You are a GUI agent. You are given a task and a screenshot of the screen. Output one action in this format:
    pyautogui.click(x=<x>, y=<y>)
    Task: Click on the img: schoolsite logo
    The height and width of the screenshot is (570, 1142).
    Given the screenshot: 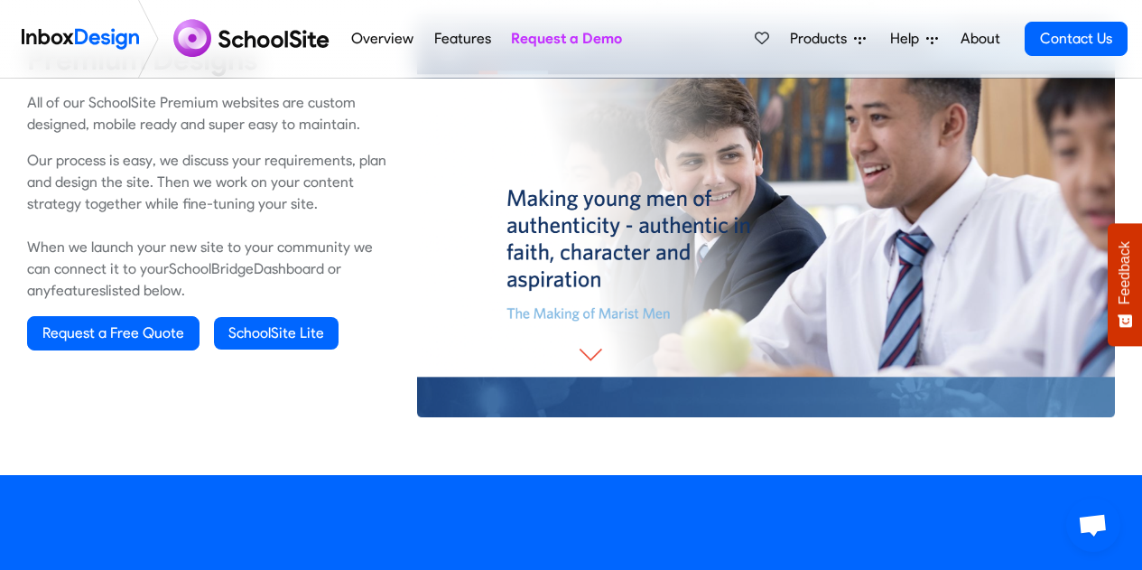 What is the action you would take?
    pyautogui.click(x=254, y=39)
    